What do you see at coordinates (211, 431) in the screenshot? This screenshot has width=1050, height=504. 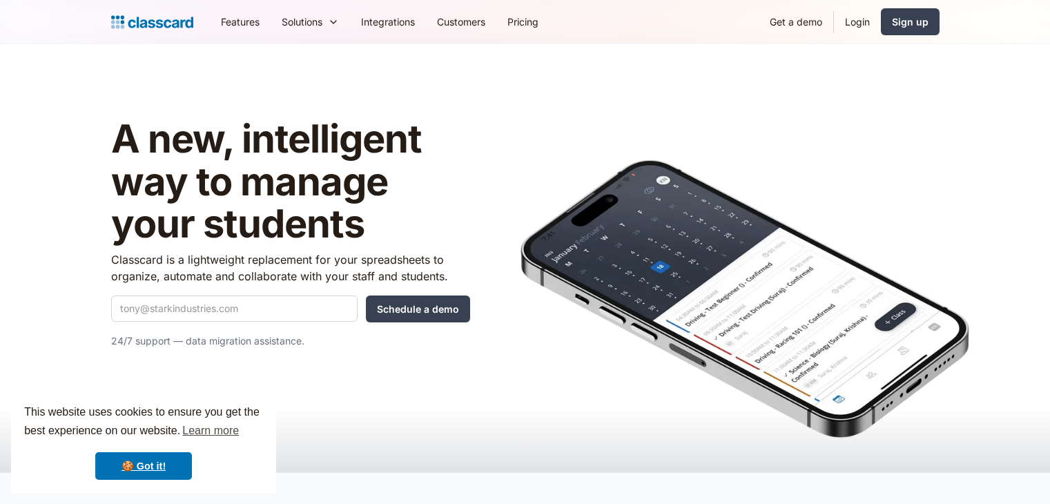 I see `a: learn more about cookies` at bounding box center [211, 431].